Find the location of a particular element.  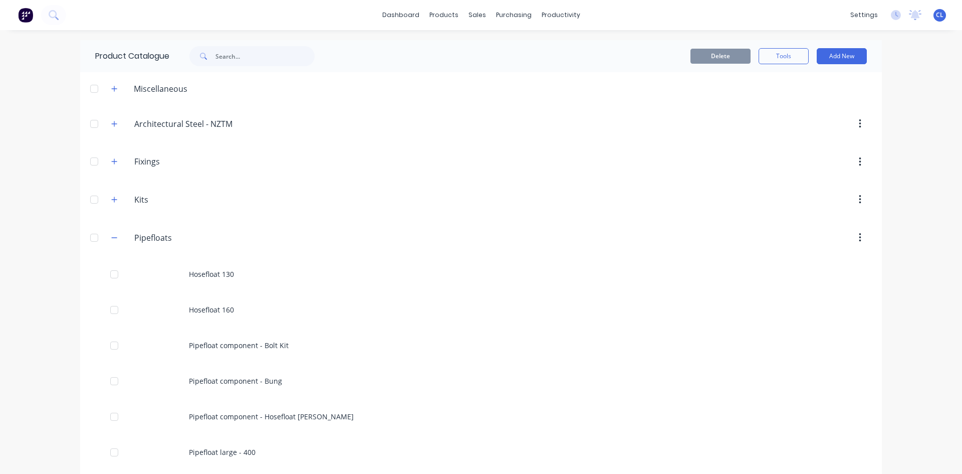

div: Pipefloat large - 400 is located at coordinates (481, 452).